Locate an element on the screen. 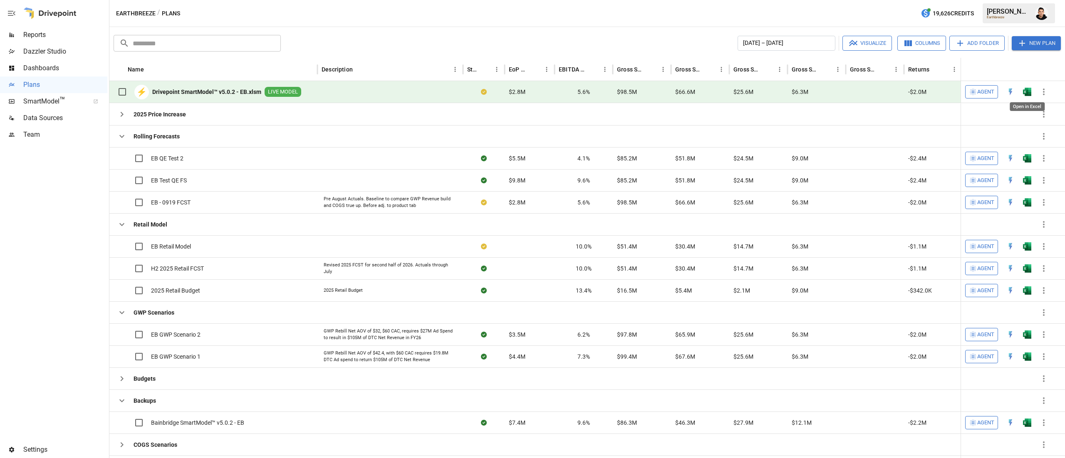 The image size is (1065, 458). span: Team is located at coordinates (65, 135).